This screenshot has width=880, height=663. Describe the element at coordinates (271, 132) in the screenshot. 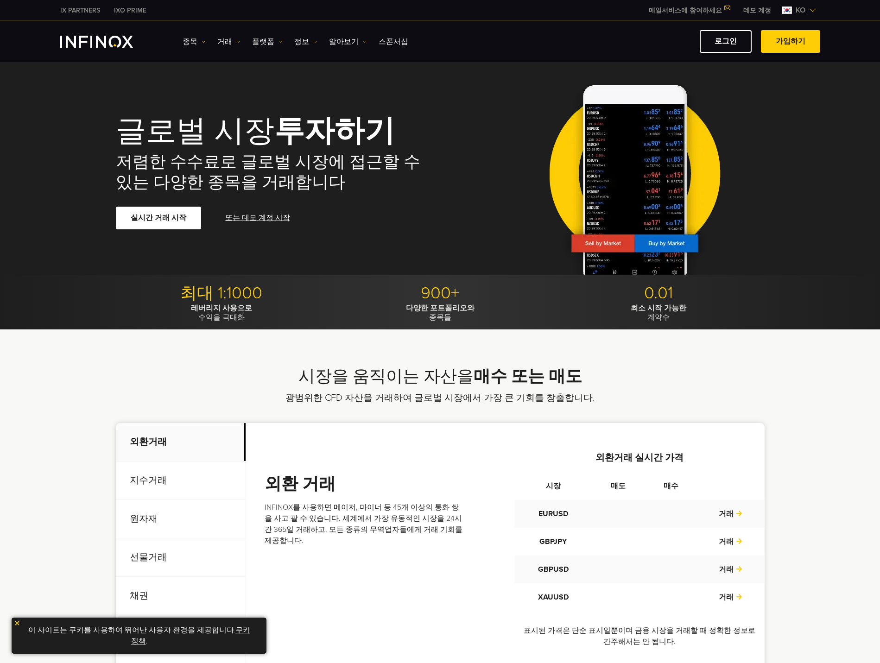

I see `h1: 글로벌 시장` at that location.